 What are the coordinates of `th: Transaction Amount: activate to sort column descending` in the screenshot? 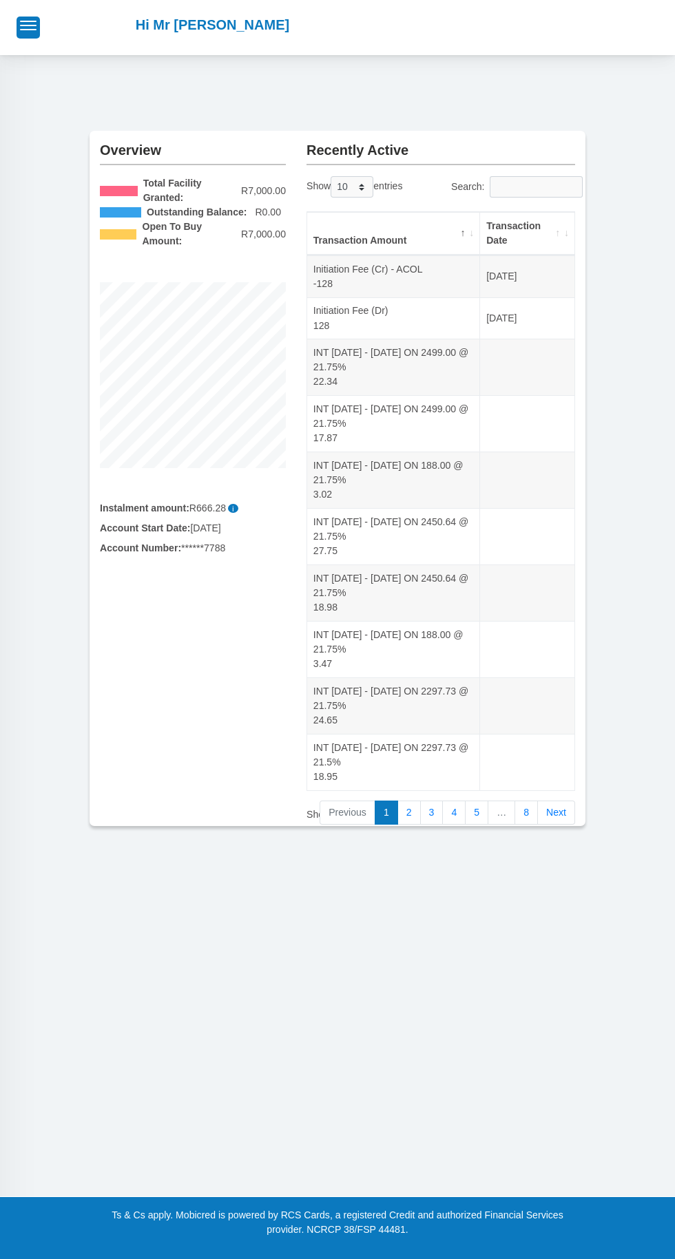 It's located at (393, 233).